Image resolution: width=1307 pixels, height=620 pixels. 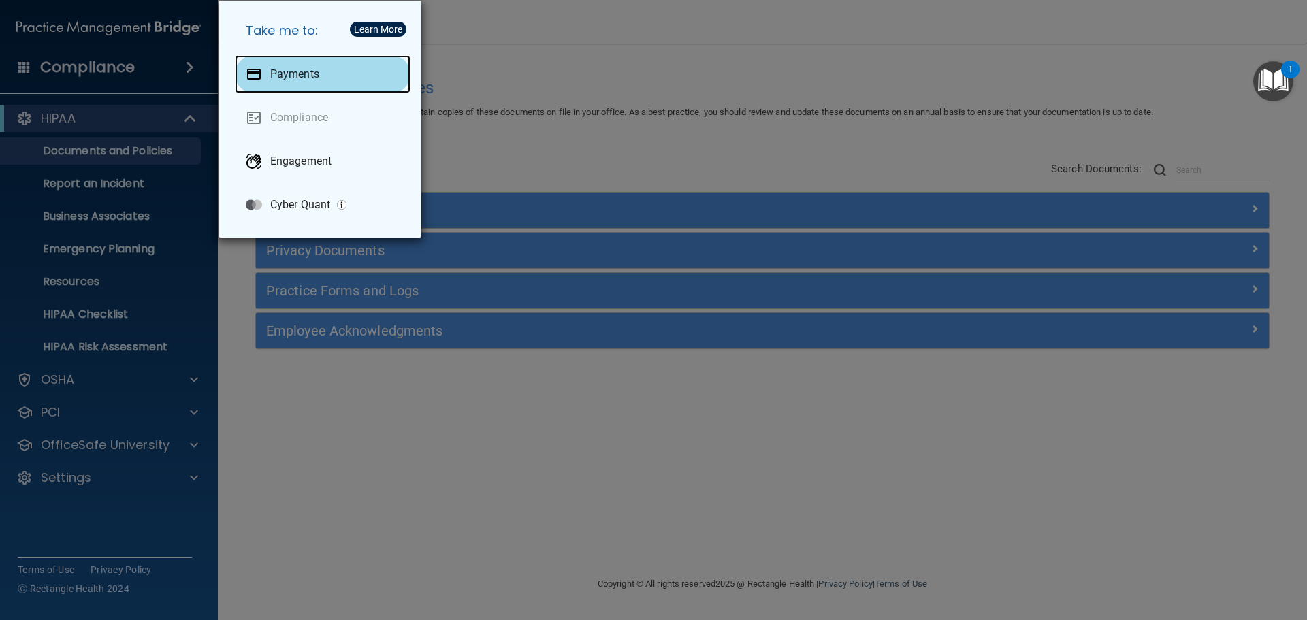 What do you see at coordinates (323, 31) in the screenshot?
I see `h5: Take me to:` at bounding box center [323, 31].